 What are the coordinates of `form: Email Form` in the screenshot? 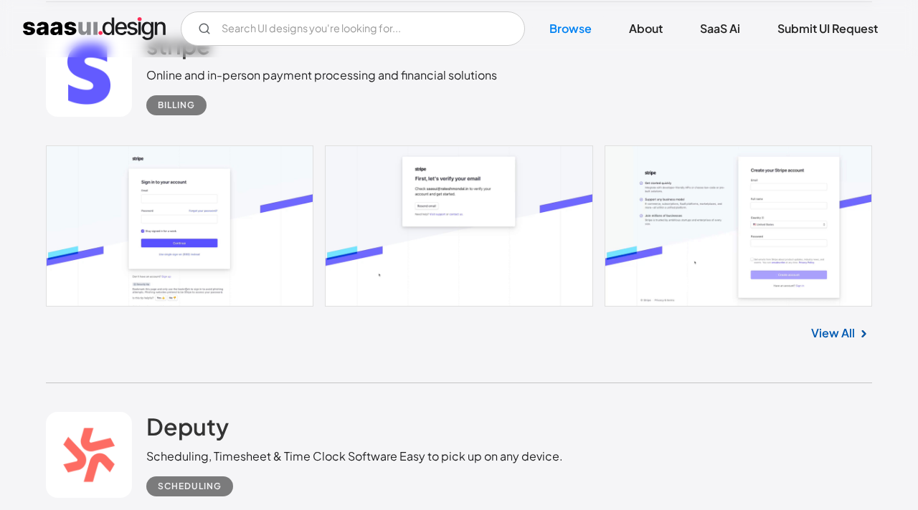 It's located at (353, 29).